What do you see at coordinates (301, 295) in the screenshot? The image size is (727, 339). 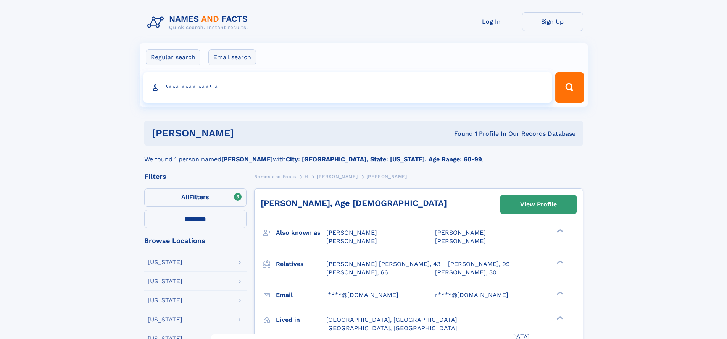 I see `h3: Email` at bounding box center [301, 295].